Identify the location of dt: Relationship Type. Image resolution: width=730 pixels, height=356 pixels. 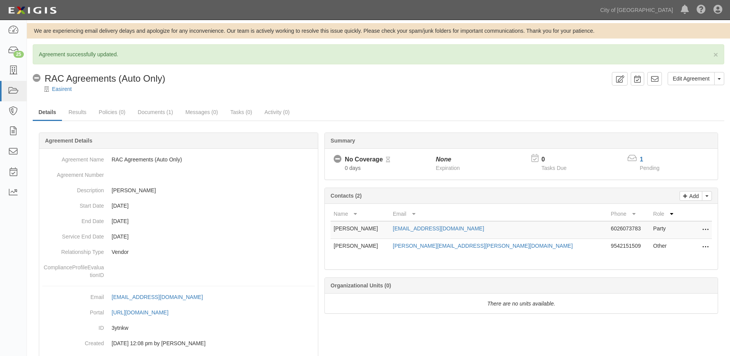
(73, 250).